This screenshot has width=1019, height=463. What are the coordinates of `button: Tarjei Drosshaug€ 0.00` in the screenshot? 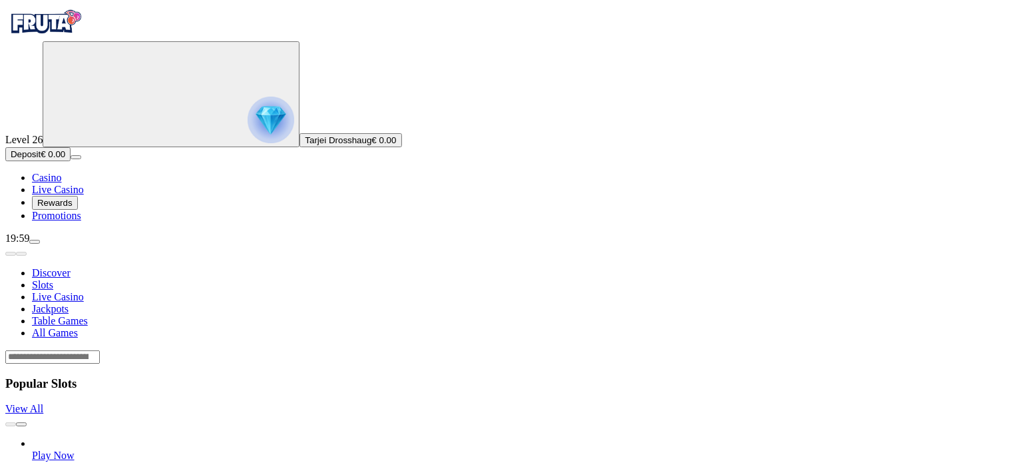 It's located at (350, 140).